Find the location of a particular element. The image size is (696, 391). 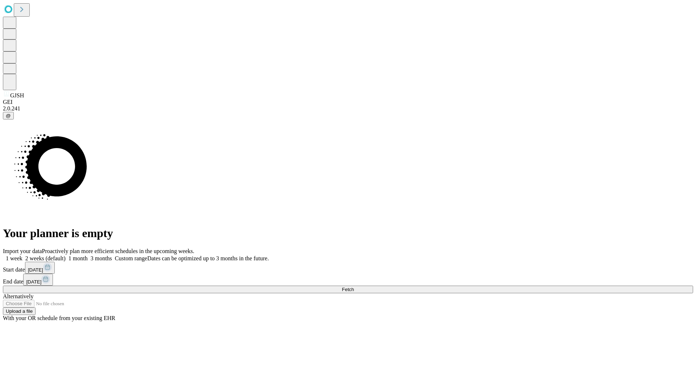

span: 2 weeks (default) is located at coordinates (45, 258).